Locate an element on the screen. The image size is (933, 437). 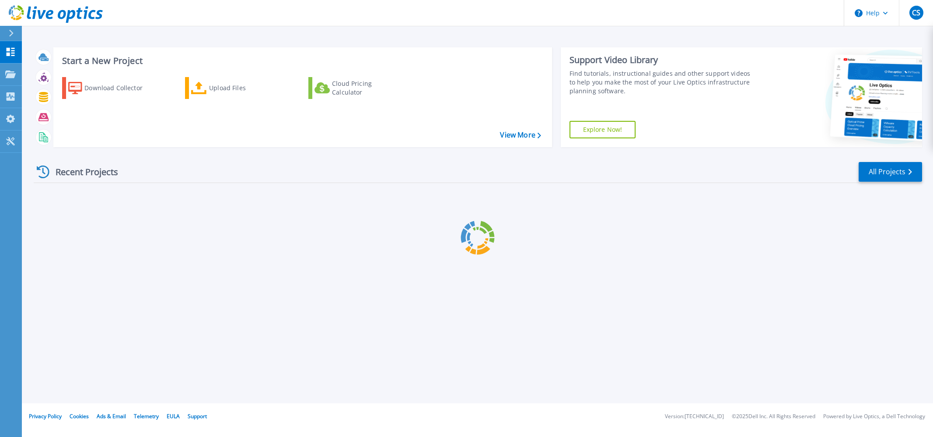
h3: Start a New Project is located at coordinates (301, 61).